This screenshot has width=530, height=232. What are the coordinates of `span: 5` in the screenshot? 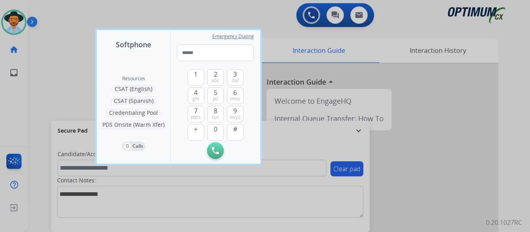 It's located at (215, 92).